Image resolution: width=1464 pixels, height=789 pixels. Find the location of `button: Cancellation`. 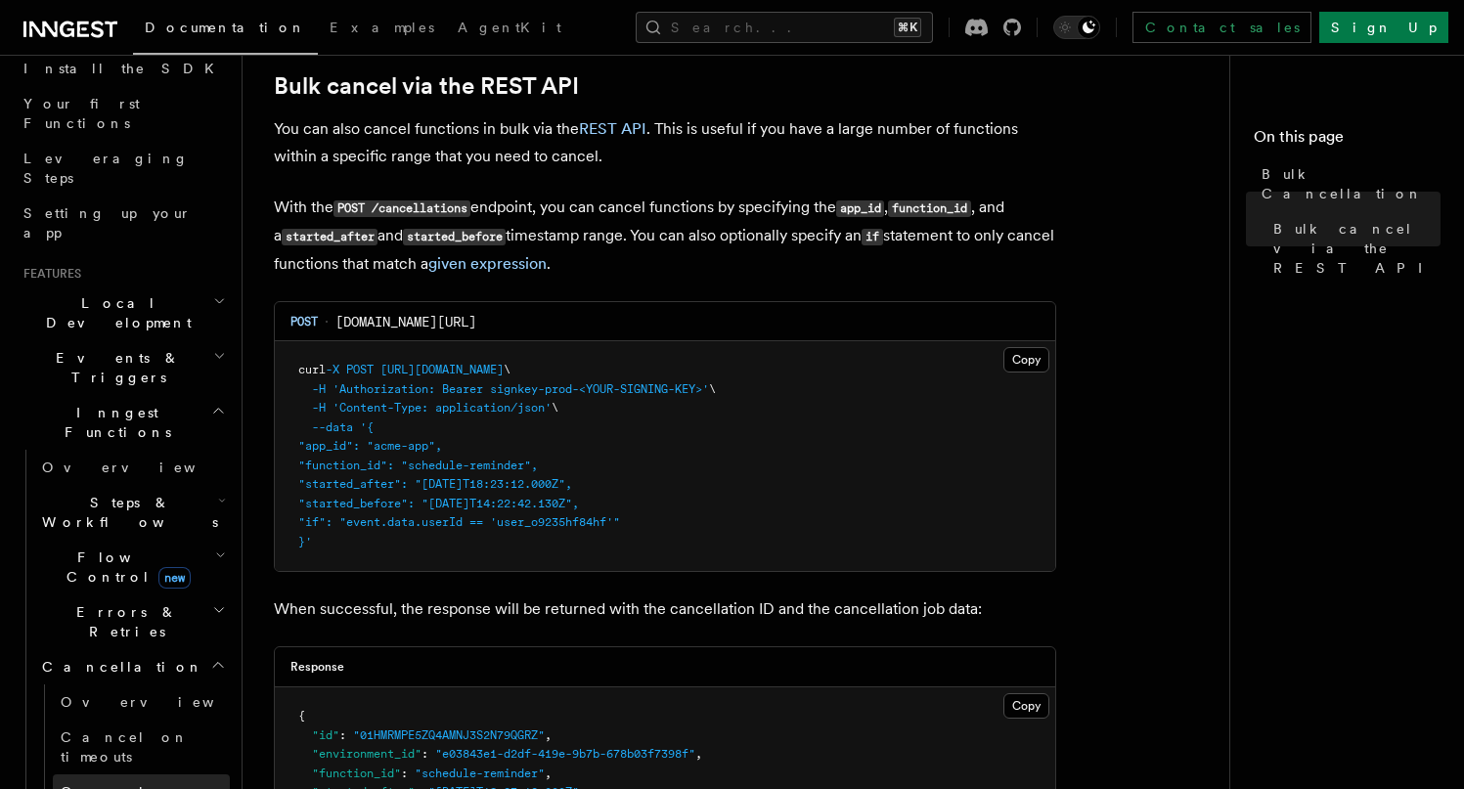

button: Cancellation is located at coordinates (132, 667).